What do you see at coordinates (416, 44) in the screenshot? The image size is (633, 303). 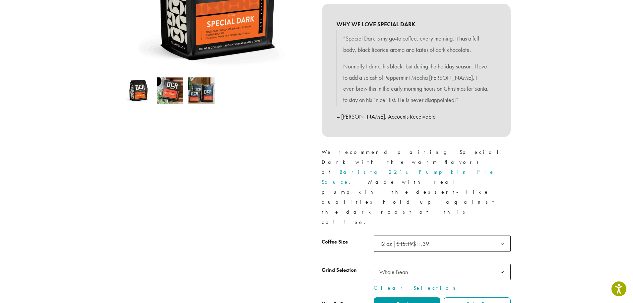 I see `p: “Special Dark is my go-to coffee, every morning. It has a full body, black licorice aroma and tas...` at bounding box center [416, 44].